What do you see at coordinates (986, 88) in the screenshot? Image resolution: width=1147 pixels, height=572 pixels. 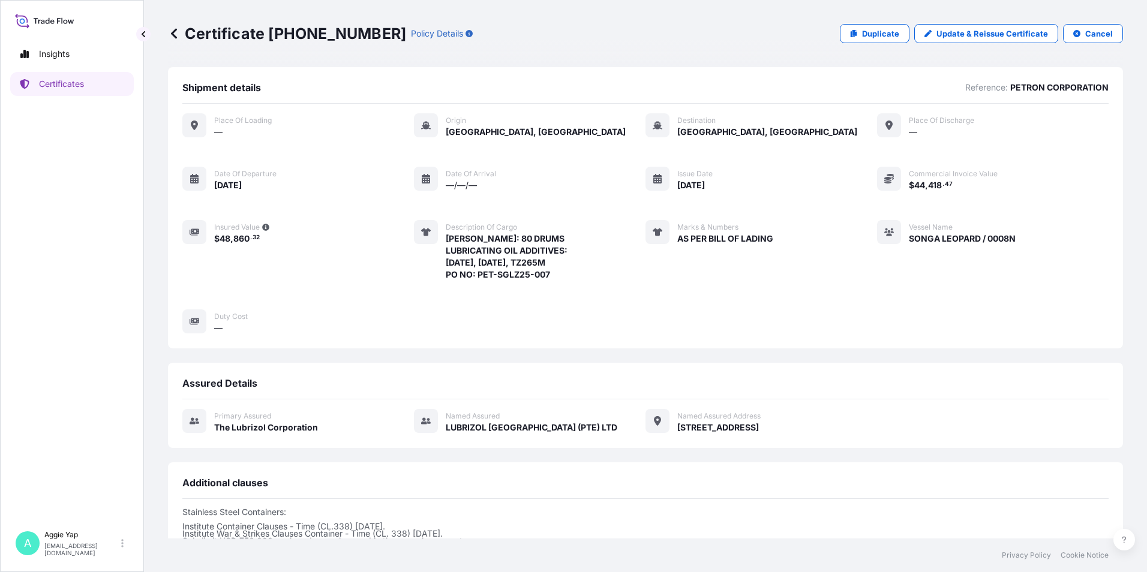 I see `p: Reference:` at bounding box center [986, 88].